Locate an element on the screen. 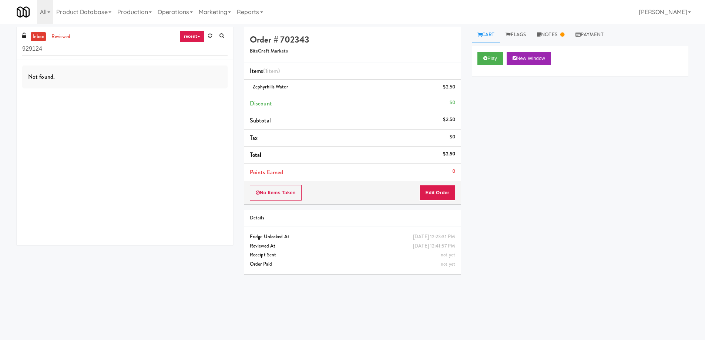 This screenshot has height=340, width=705. a: Payment is located at coordinates (590, 35).